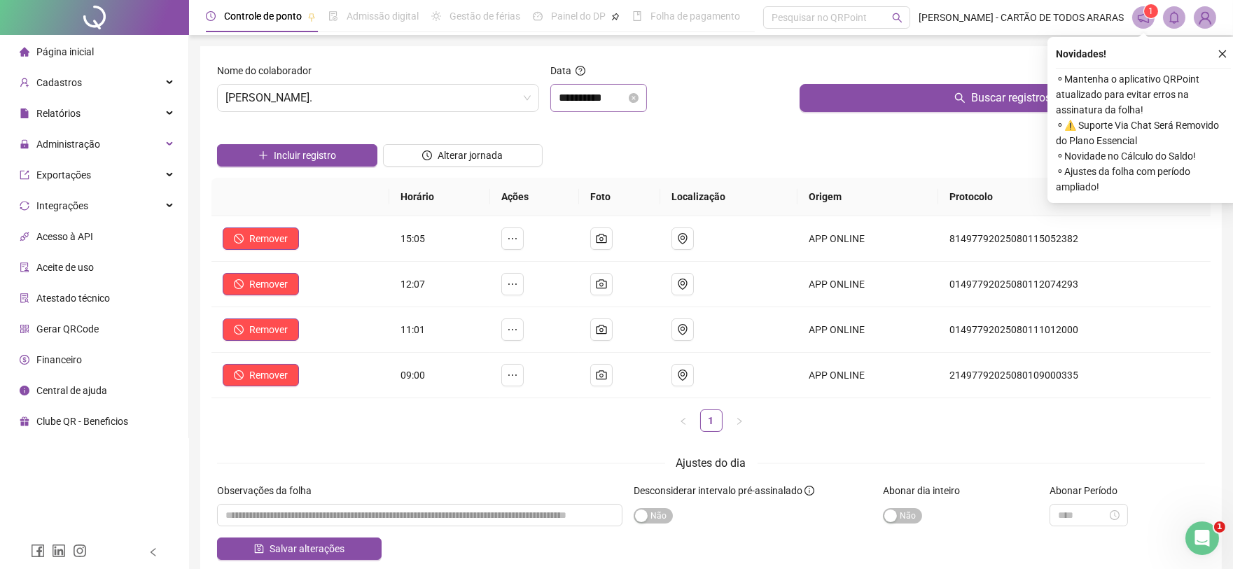 This screenshot has height=569, width=1233. I want to click on span: notification, so click(1143, 18).